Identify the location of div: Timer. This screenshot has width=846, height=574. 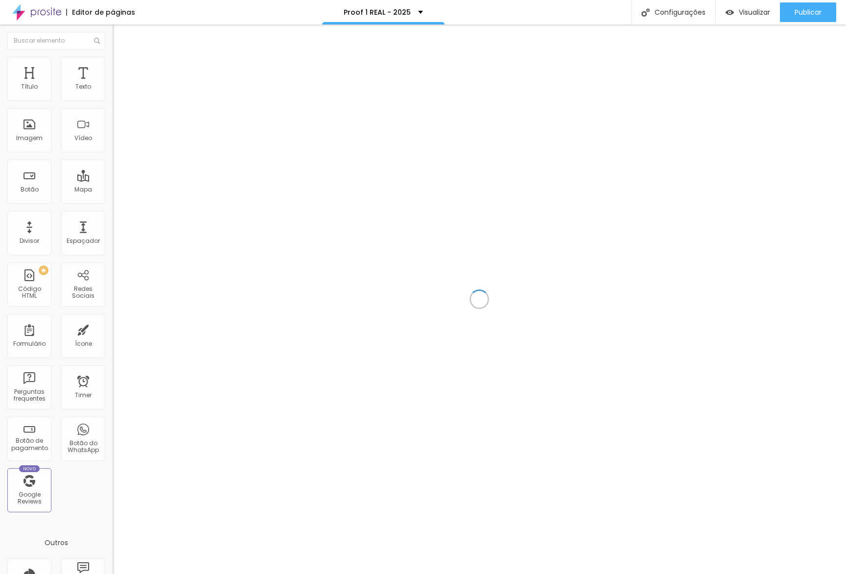
(83, 395).